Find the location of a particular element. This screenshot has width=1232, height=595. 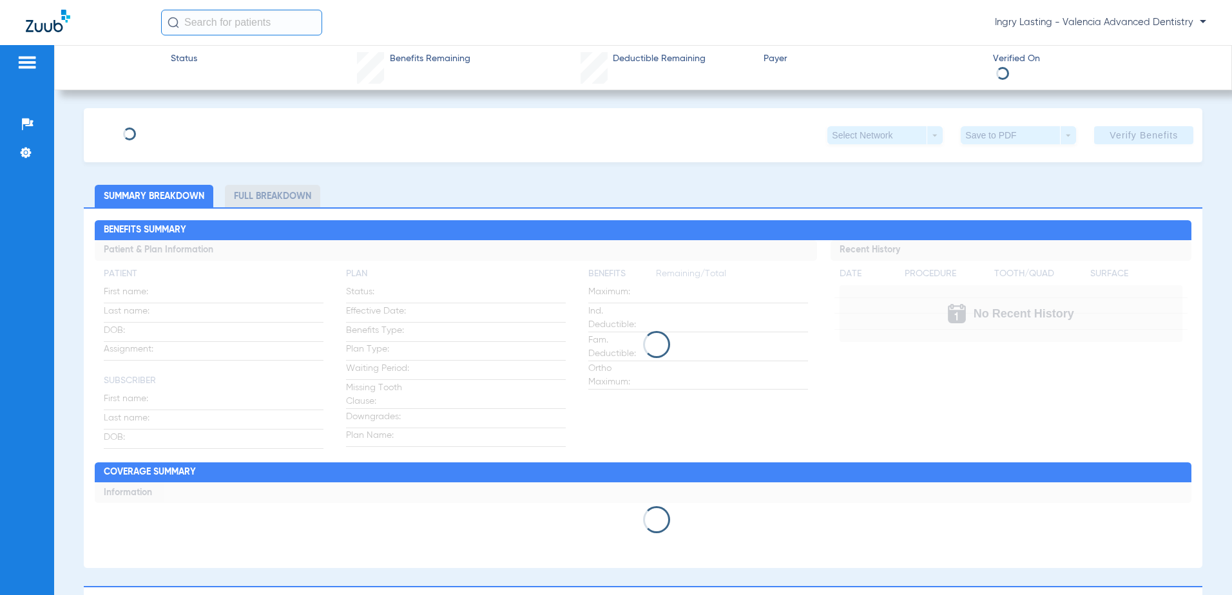

input: Search for patients is located at coordinates (242, 23).